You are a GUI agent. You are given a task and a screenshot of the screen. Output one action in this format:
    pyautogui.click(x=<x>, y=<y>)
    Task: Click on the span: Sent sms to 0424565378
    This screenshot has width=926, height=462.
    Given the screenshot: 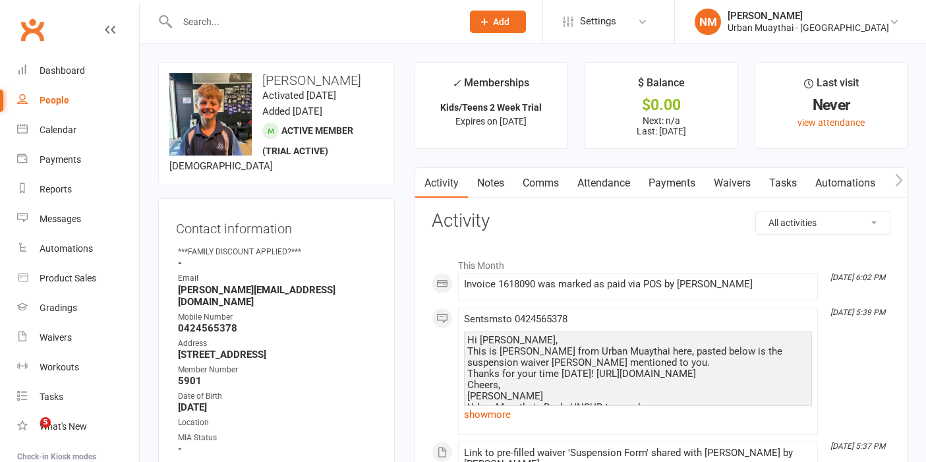 What is the action you would take?
    pyautogui.click(x=515, y=319)
    